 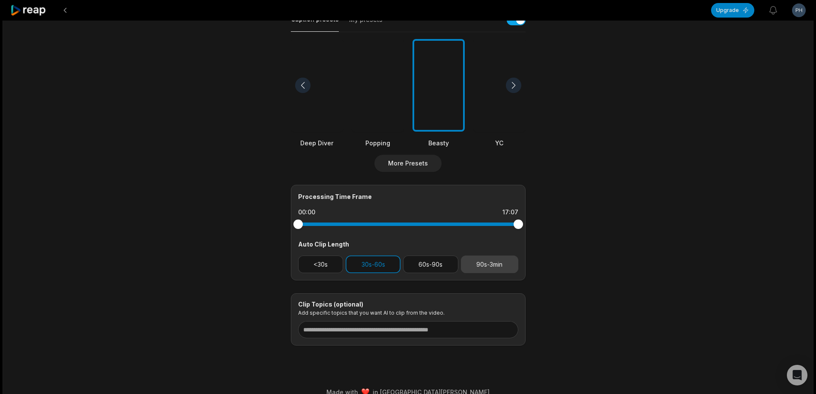 What do you see at coordinates (408, 196) in the screenshot?
I see `div: Processing Time Frame` at bounding box center [408, 196].